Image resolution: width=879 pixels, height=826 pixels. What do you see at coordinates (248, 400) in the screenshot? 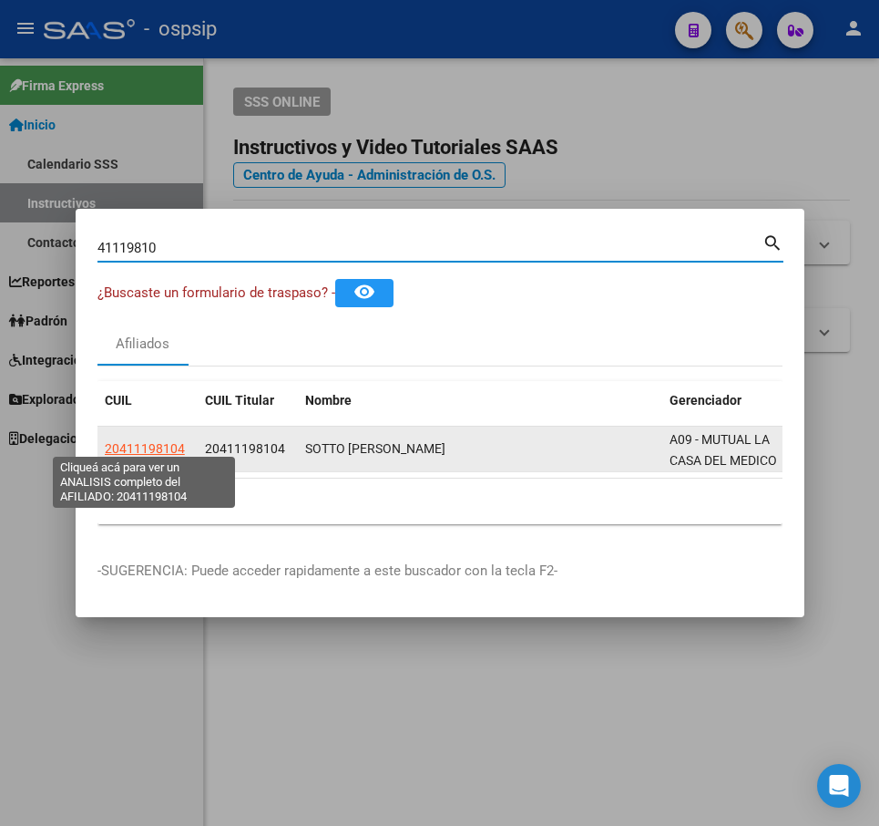
I see `datatable-header-cell: CUIL Titular` at bounding box center [248, 400].